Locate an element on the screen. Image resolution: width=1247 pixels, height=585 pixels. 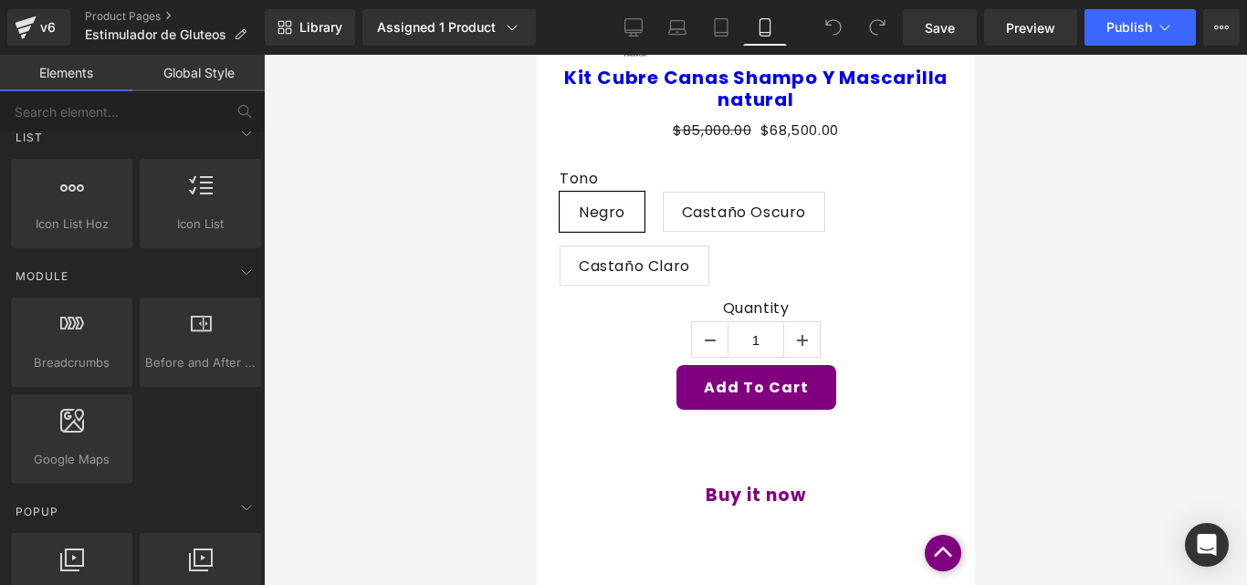
div: Assigned 1 Product is located at coordinates (449, 27).